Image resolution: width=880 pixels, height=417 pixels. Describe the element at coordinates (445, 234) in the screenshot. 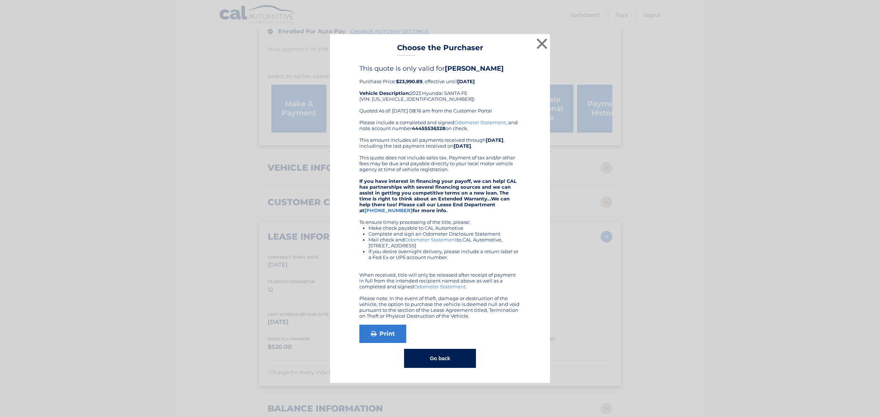

I see `li: Complete and sign an Odometer Disclosure Statement` at that location.